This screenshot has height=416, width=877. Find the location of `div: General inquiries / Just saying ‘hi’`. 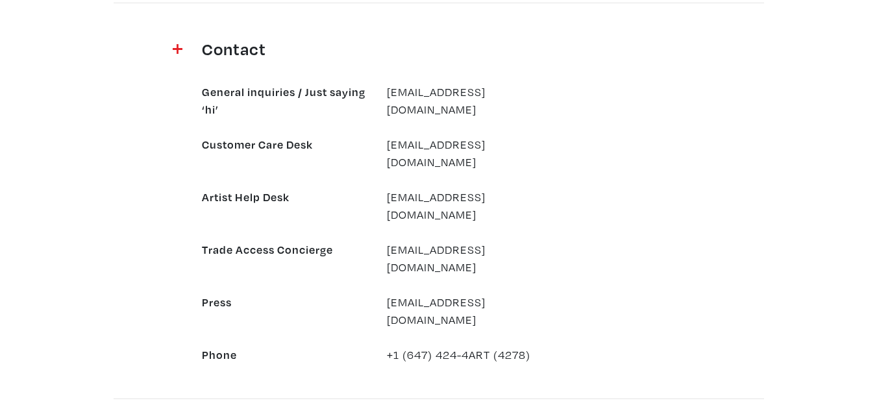

div: General inquiries / Just saying ‘hi’ is located at coordinates (284, 101).